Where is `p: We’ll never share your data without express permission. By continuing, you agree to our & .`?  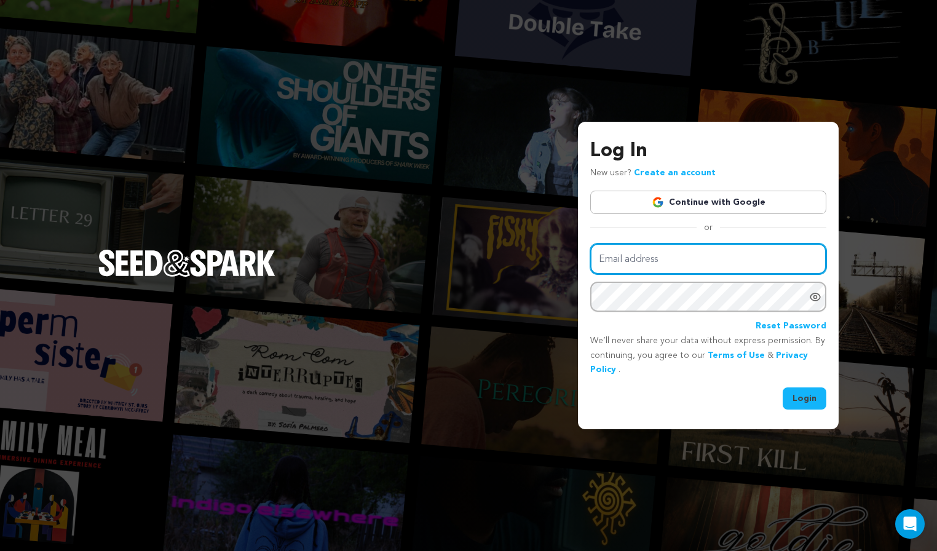 p: We’ll never share your data without express permission. By continuing, you agree to our & . is located at coordinates (708, 355).